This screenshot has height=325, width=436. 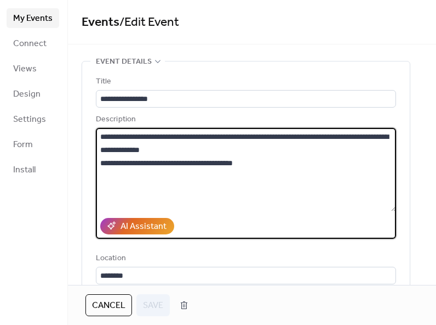 I want to click on button: AI Assistant, so click(x=137, y=226).